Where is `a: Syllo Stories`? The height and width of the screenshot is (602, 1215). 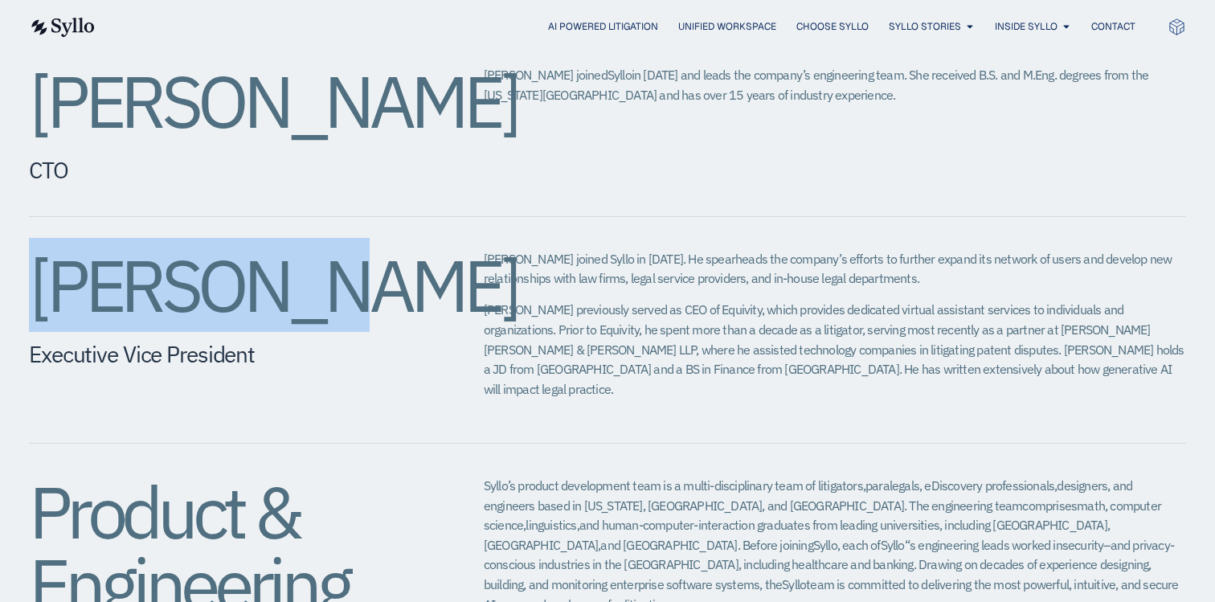
a: Syllo Stories is located at coordinates (925, 27).